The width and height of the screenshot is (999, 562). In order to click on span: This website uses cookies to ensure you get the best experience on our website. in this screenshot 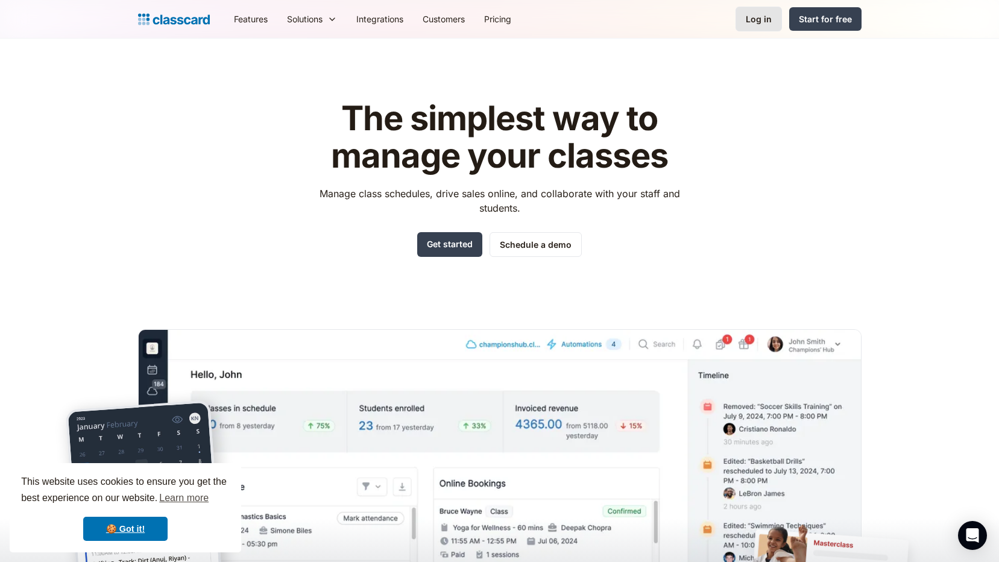, I will do `click(125, 491)`.